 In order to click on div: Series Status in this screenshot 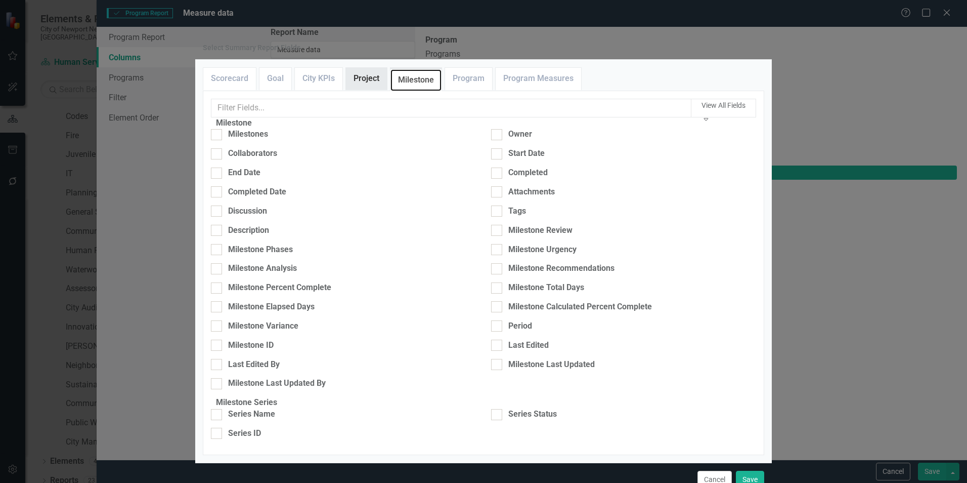, I will do `click(533, 414)`.